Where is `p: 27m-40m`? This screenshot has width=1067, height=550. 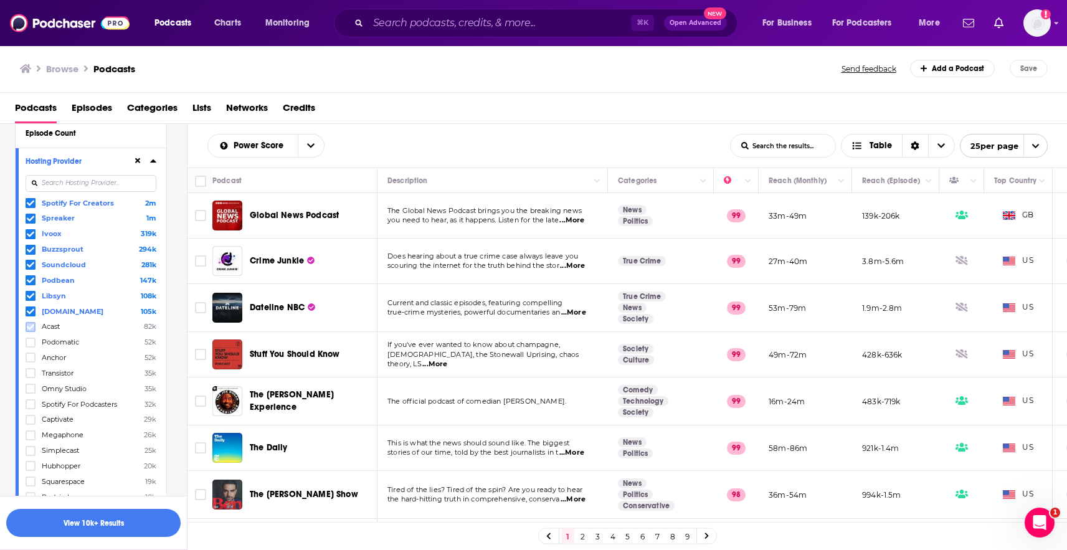
p: 27m-40m is located at coordinates (788, 261).